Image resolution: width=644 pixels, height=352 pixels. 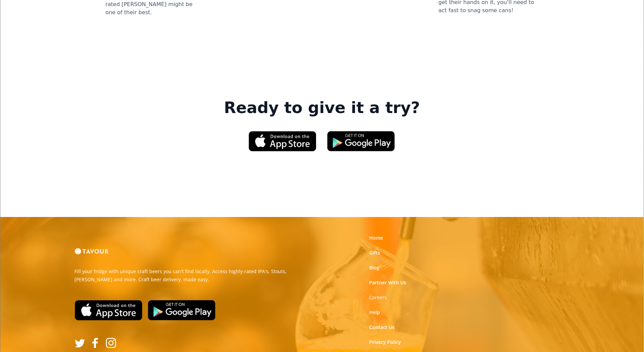 I want to click on strong: Ready to give it a try?, so click(x=322, y=108).